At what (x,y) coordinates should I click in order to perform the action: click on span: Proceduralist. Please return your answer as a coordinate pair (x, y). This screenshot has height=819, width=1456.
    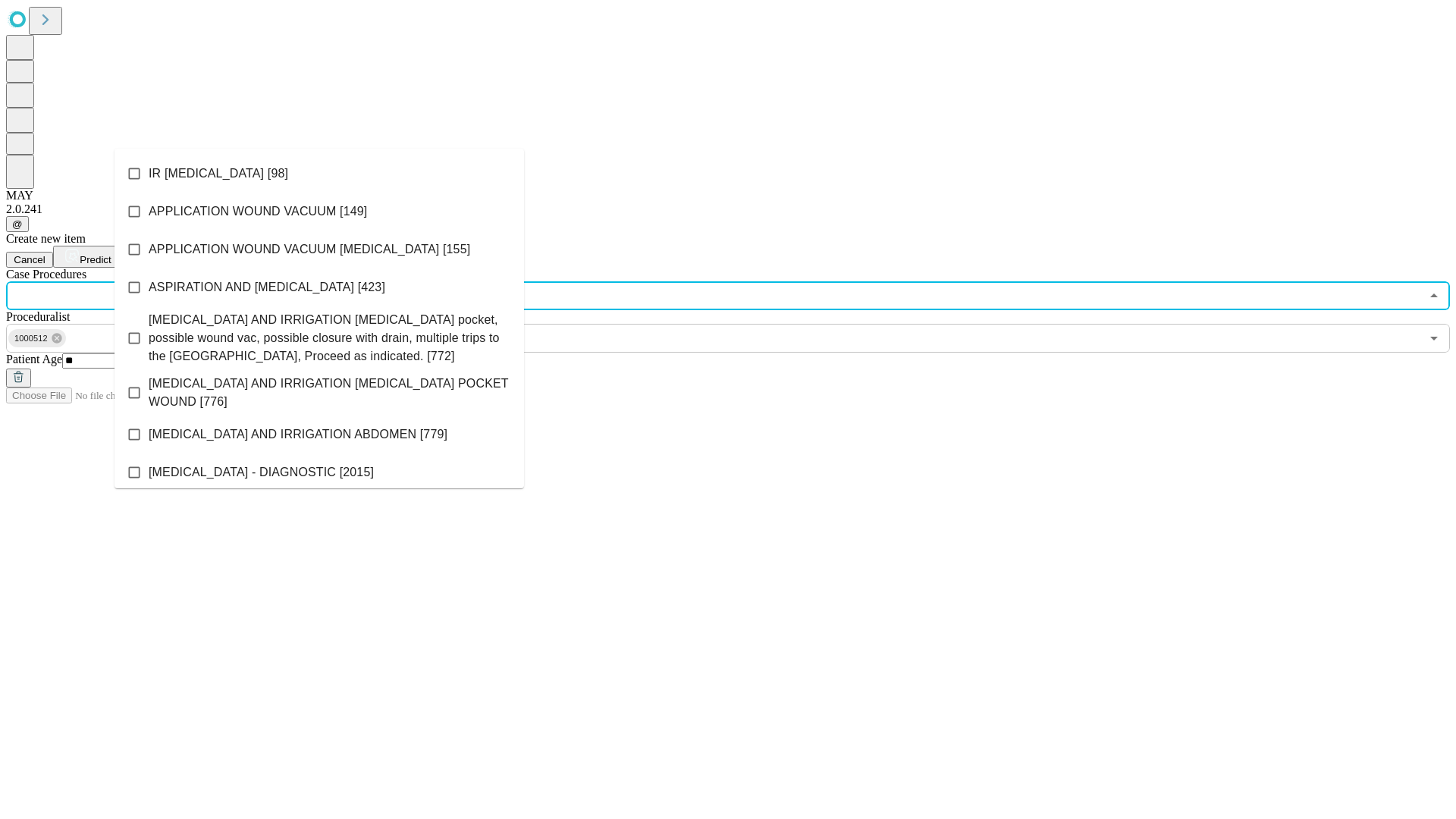
    Looking at the image, I should click on (38, 316).